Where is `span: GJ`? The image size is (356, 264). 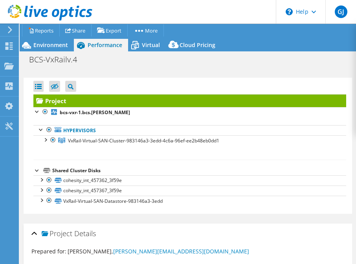
span: GJ is located at coordinates (341, 12).